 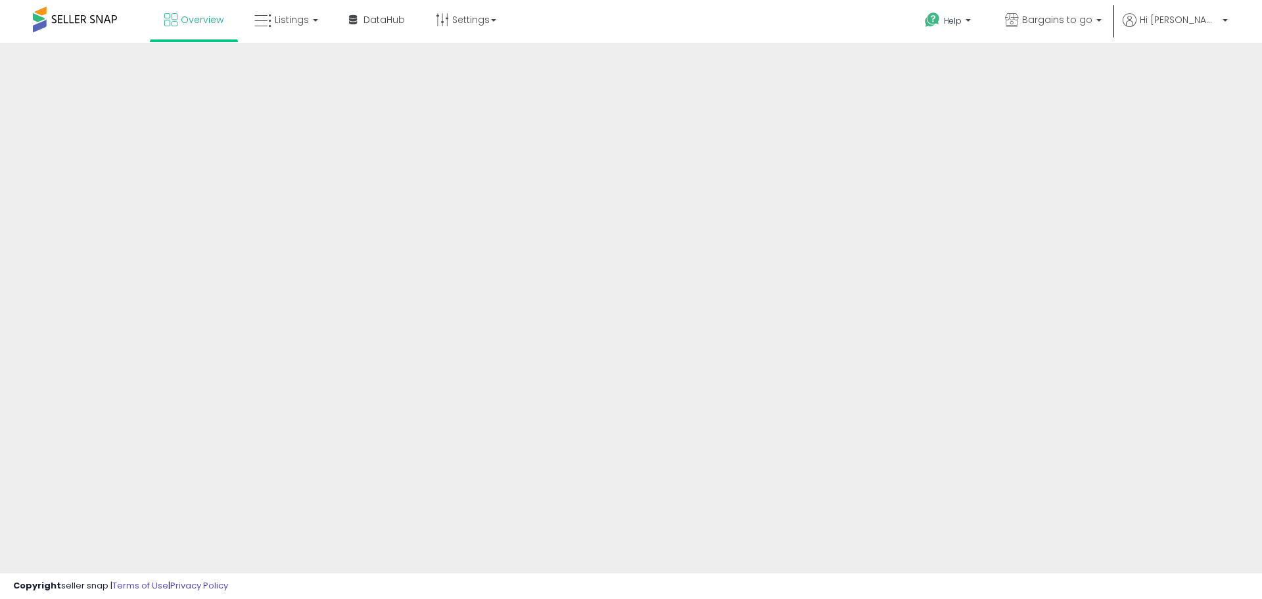 I want to click on i: Get Help, so click(x=932, y=20).